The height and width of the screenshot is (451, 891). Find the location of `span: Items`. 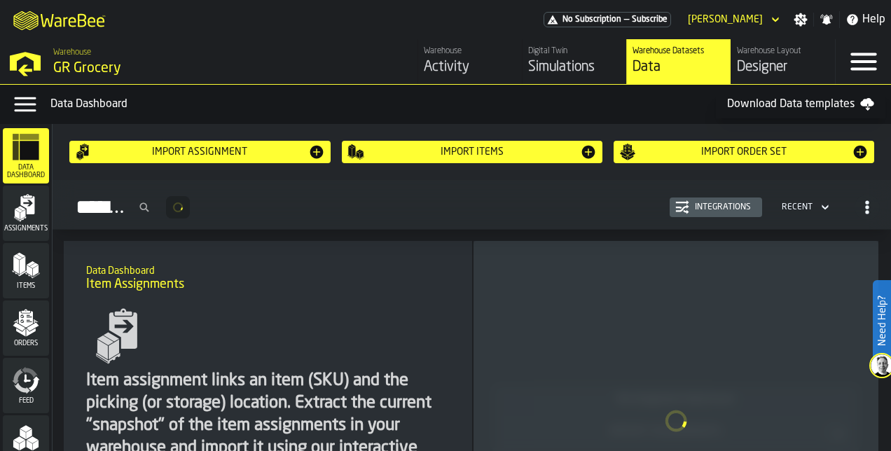

span: Items is located at coordinates (26, 286).